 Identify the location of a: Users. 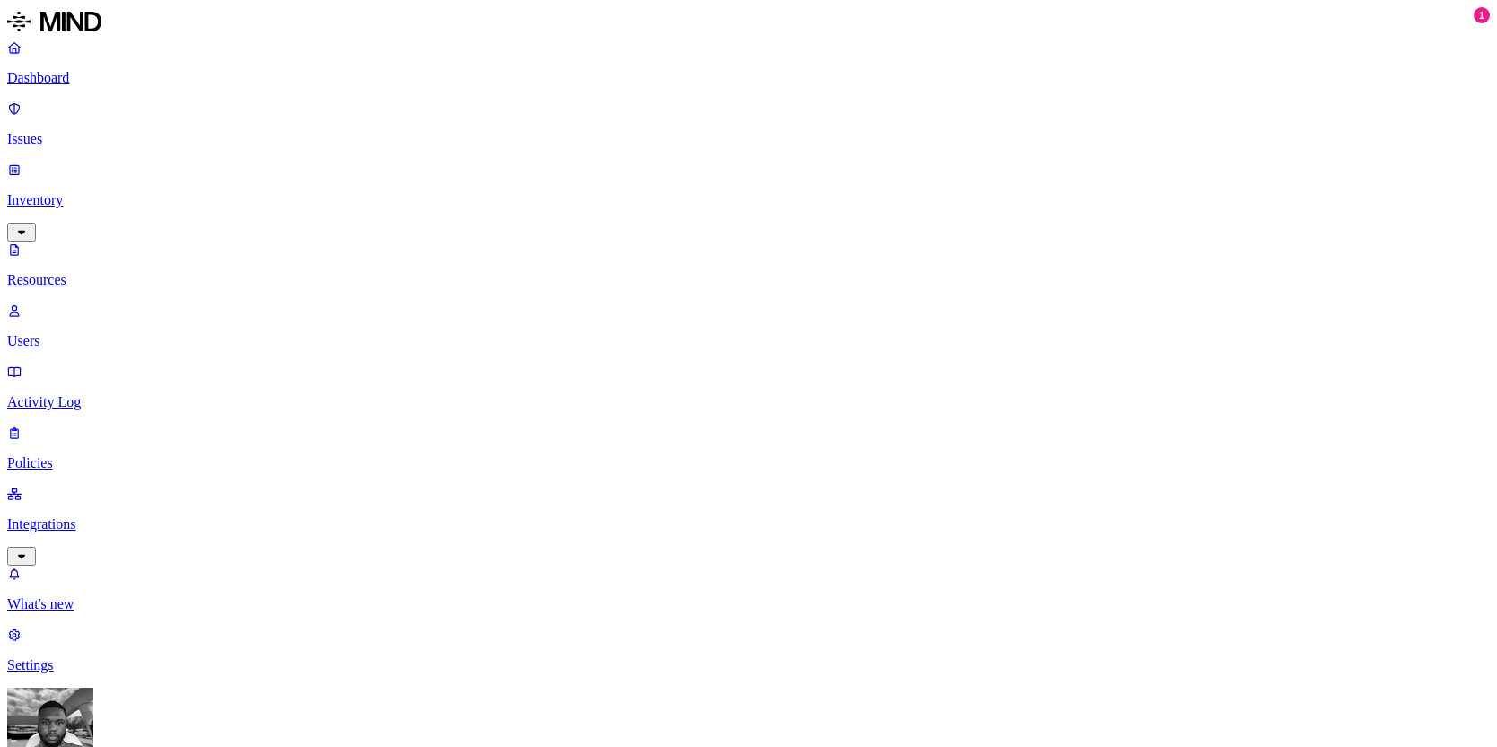
(748, 326).